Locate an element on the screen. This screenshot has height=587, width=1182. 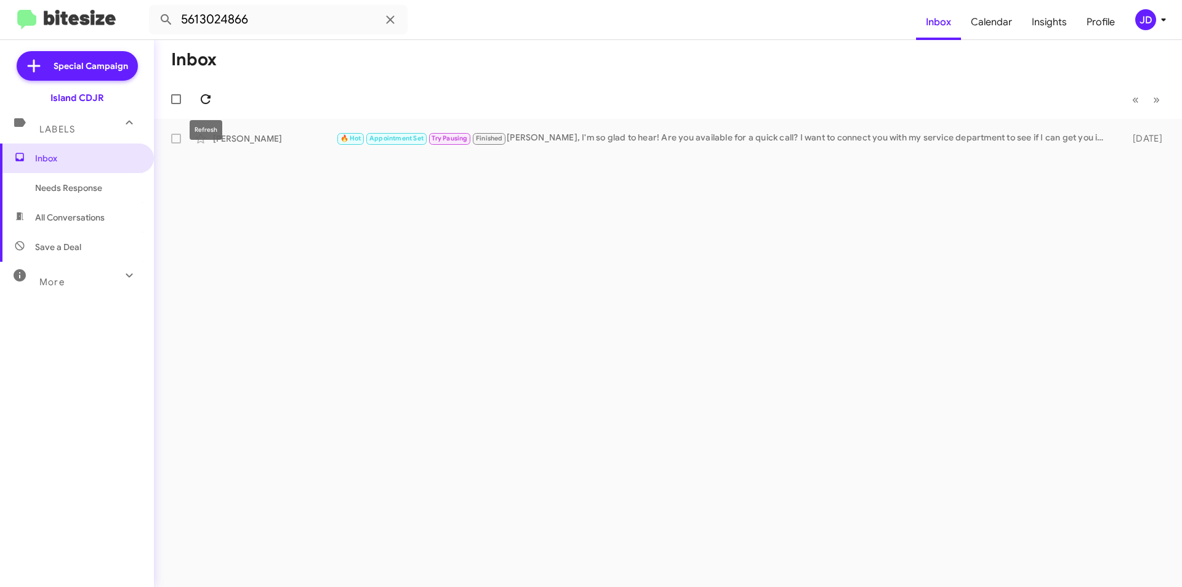
span: Needs Response is located at coordinates (87, 188).